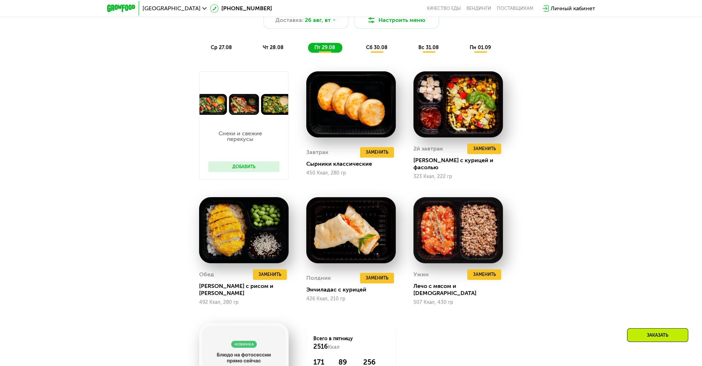 The image size is (702, 366). Describe the element at coordinates (317, 20) in the screenshot. I see `span: 26 авг, вт` at that location.